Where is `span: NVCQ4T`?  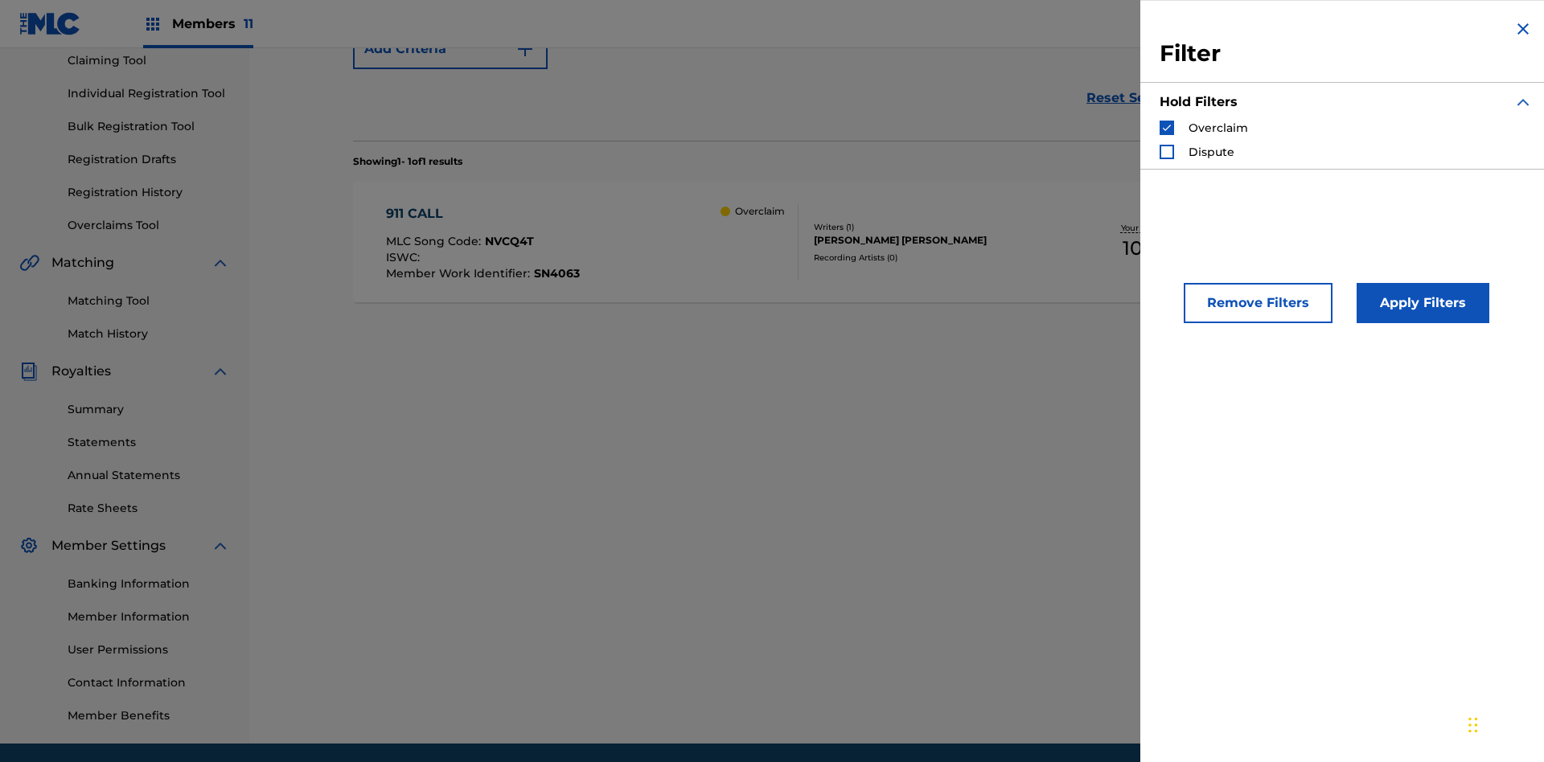
span: NVCQ4T is located at coordinates (509, 241).